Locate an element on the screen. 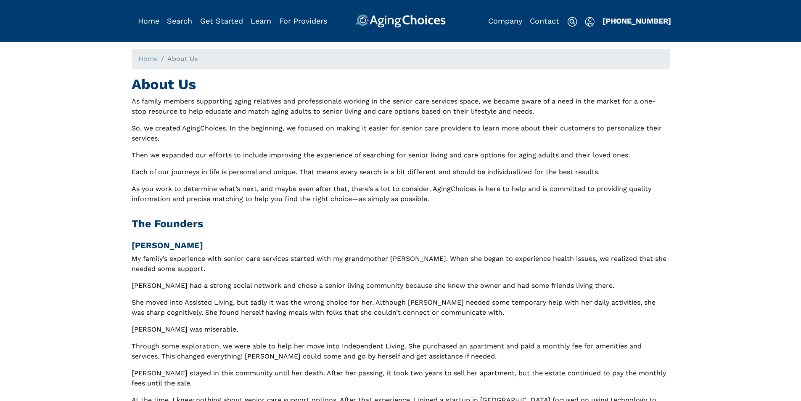  h2: The Founders is located at coordinates (401, 224).